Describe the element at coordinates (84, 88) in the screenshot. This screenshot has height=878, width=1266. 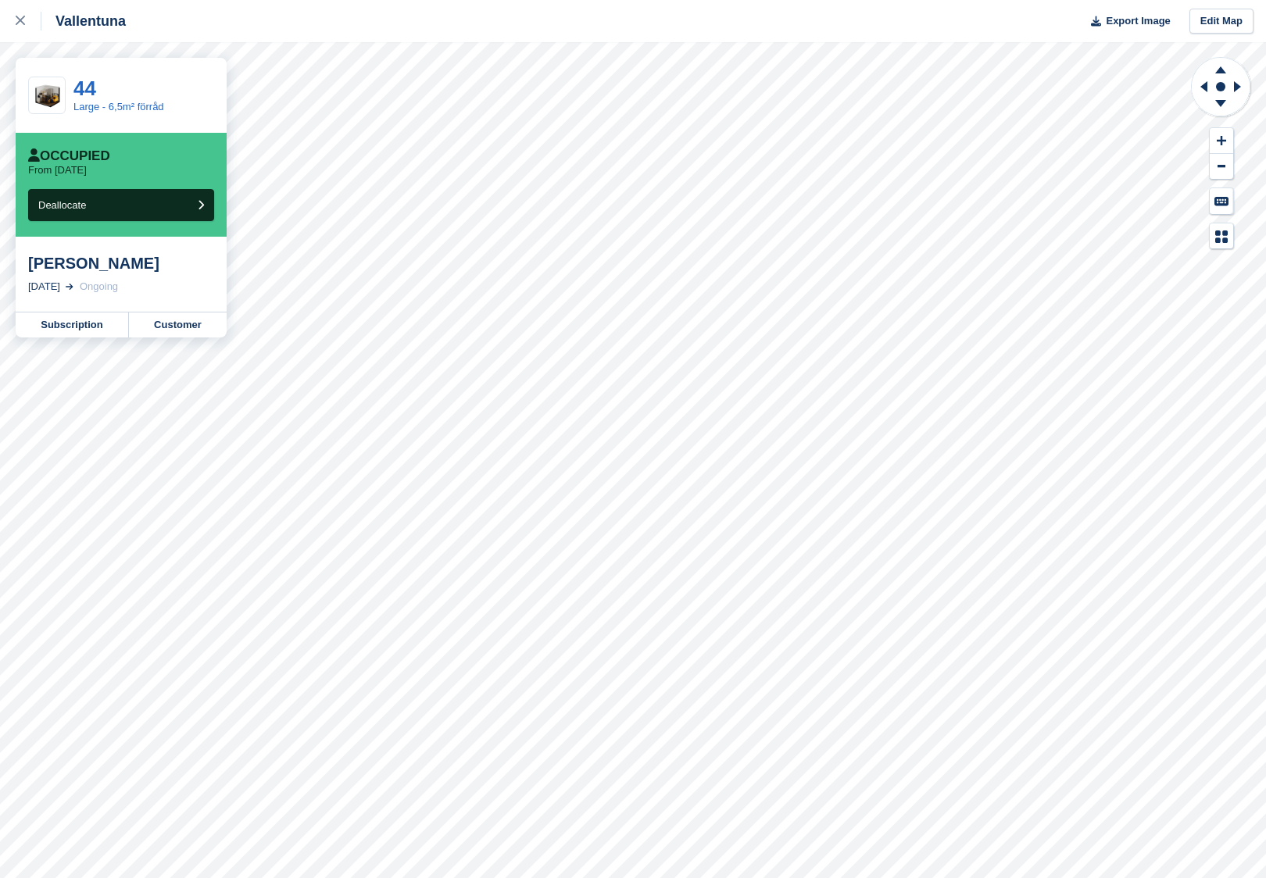
I see `a: 44` at that location.